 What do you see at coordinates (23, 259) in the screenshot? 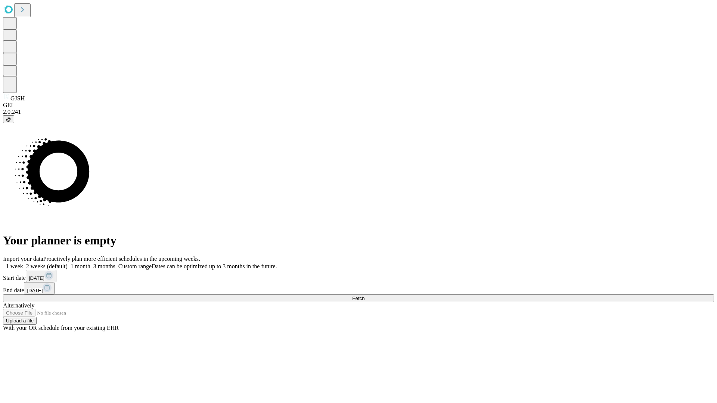
I see `span: Import your data` at bounding box center [23, 259].